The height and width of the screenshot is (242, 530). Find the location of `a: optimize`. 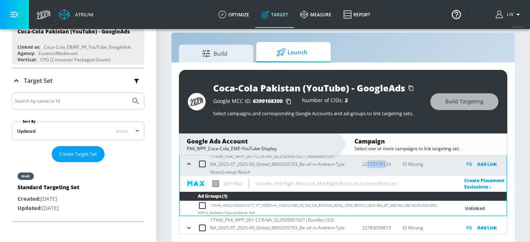

a: optimize is located at coordinates (233, 14).